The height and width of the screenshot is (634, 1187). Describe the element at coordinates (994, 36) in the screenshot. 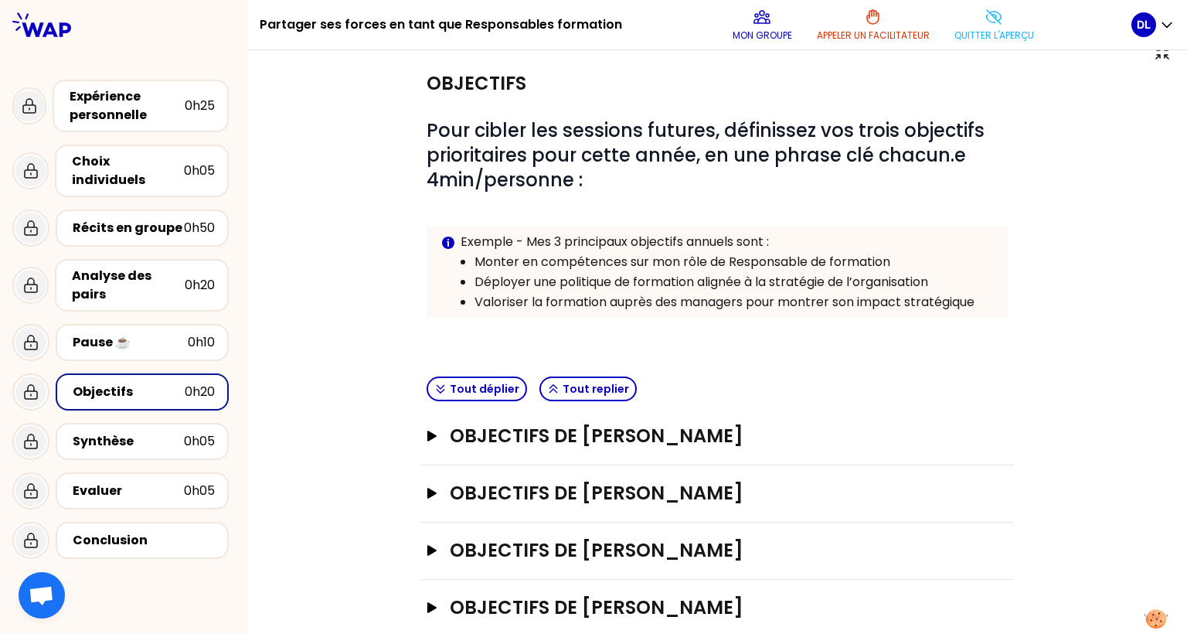

I see `p: Quitter l'aperçu` at that location.